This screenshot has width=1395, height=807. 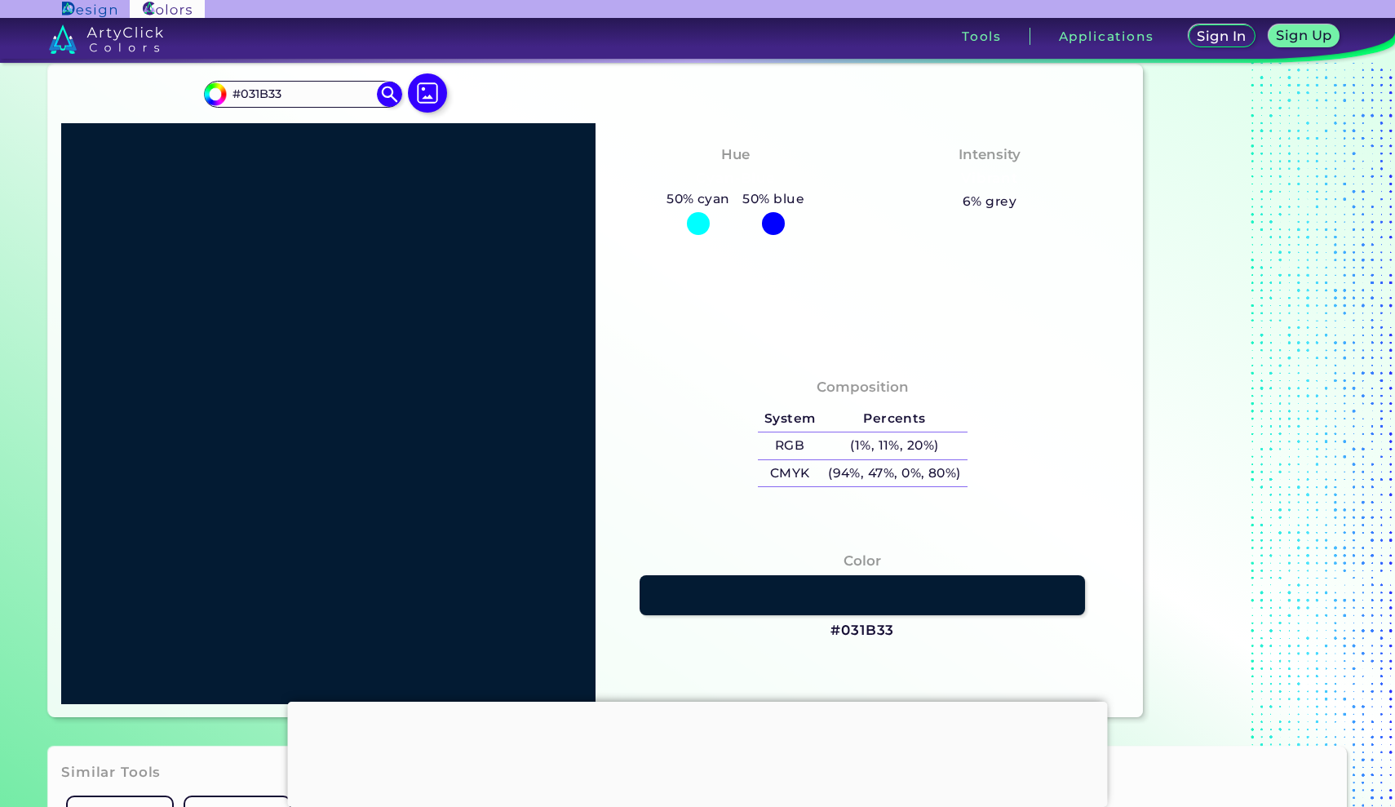 What do you see at coordinates (863, 631) in the screenshot?
I see `h3: #031B33` at bounding box center [863, 631].